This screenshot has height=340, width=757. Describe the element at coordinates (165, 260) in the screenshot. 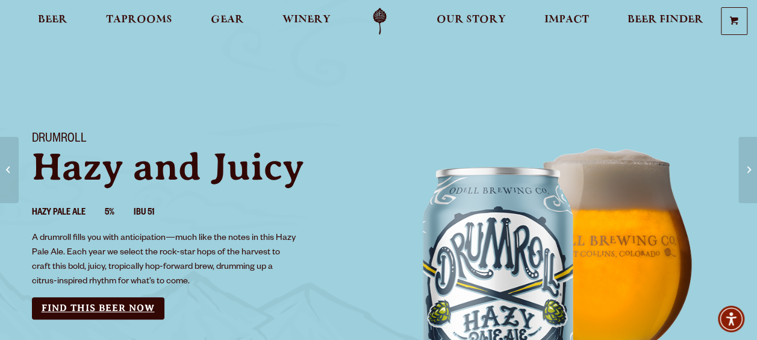

I see `p: A drumroll fills you with anticipation—much like the notes in this Hazy Pale Ale. Each year we se...` at that location.